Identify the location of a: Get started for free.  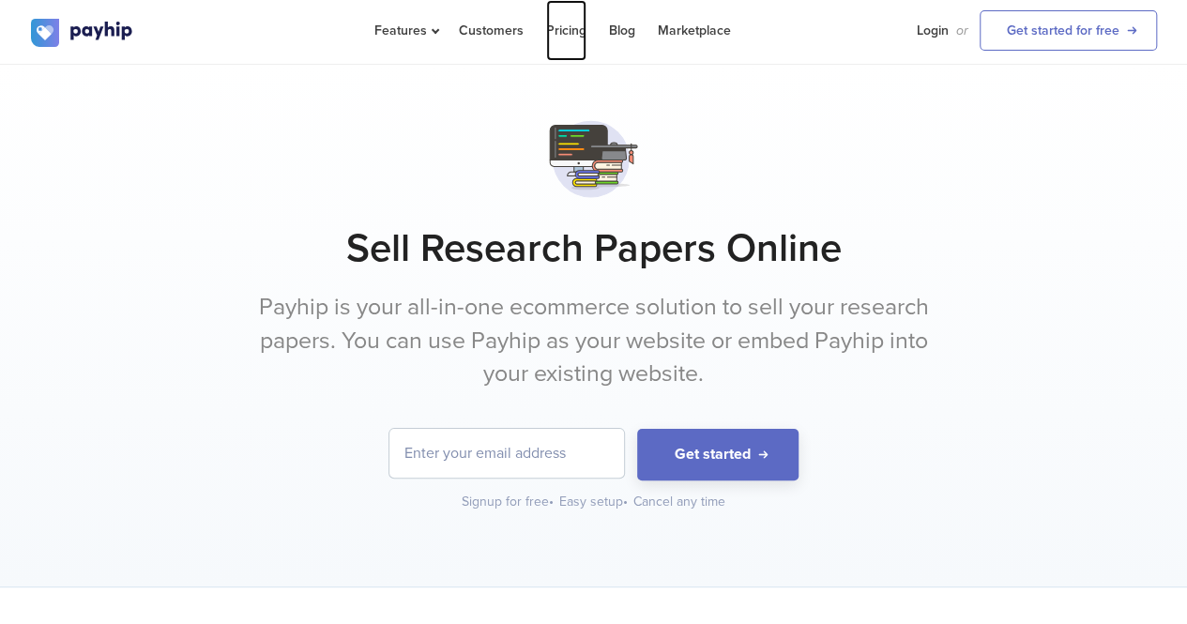
(1068, 30).